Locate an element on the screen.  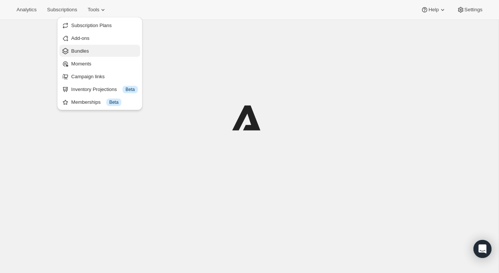
button: Campaign links is located at coordinates (100, 76).